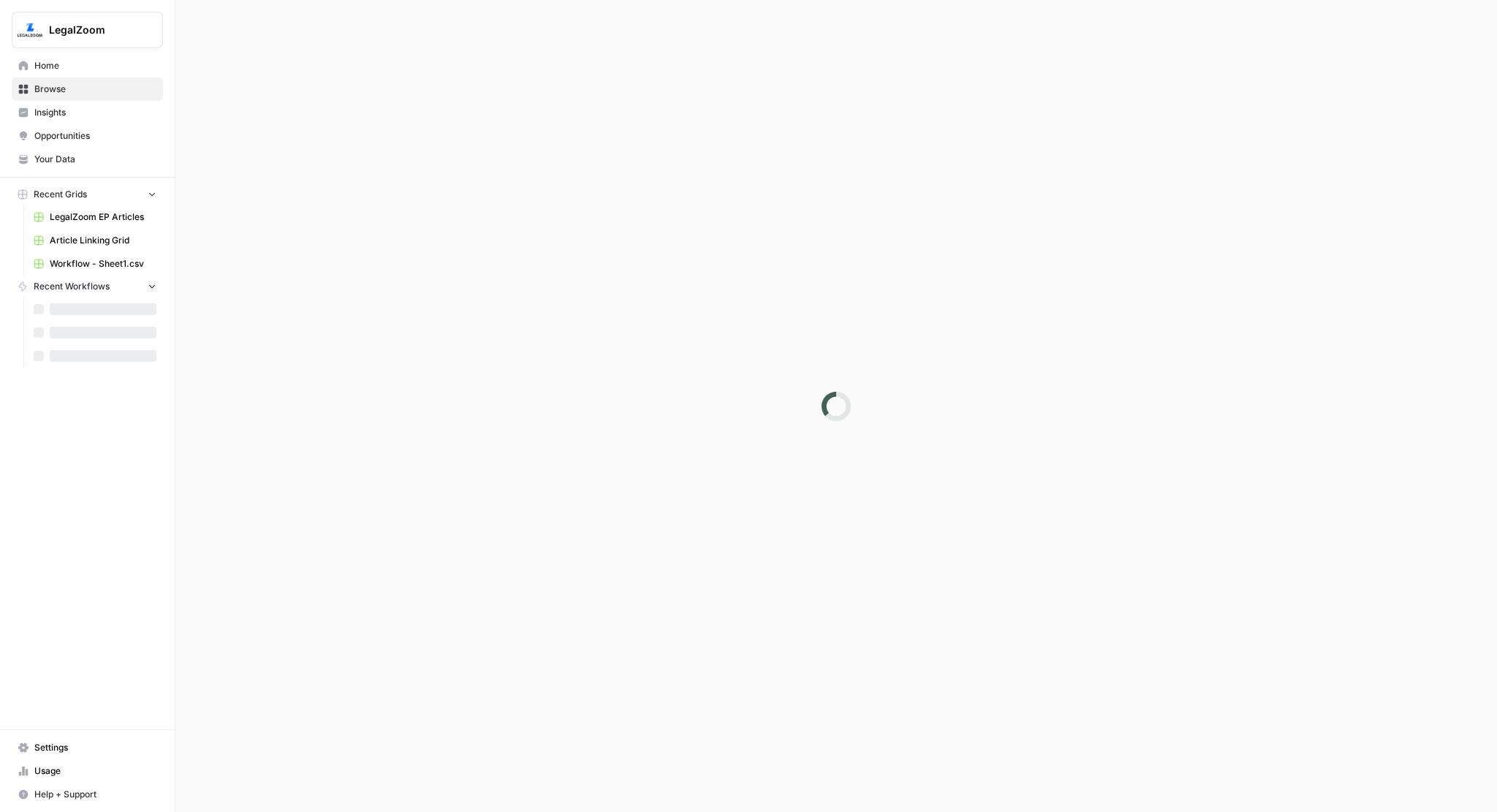 This screenshot has width=1497, height=812. I want to click on a: Home, so click(87, 66).